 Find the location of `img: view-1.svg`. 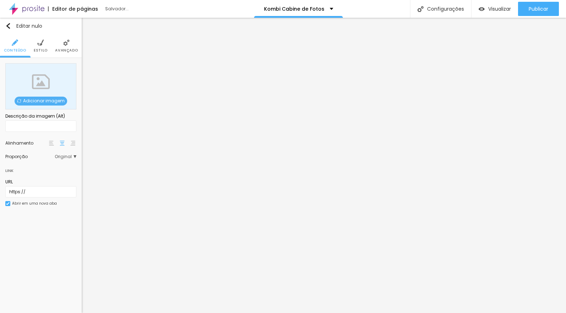

img: view-1.svg is located at coordinates (482, 9).